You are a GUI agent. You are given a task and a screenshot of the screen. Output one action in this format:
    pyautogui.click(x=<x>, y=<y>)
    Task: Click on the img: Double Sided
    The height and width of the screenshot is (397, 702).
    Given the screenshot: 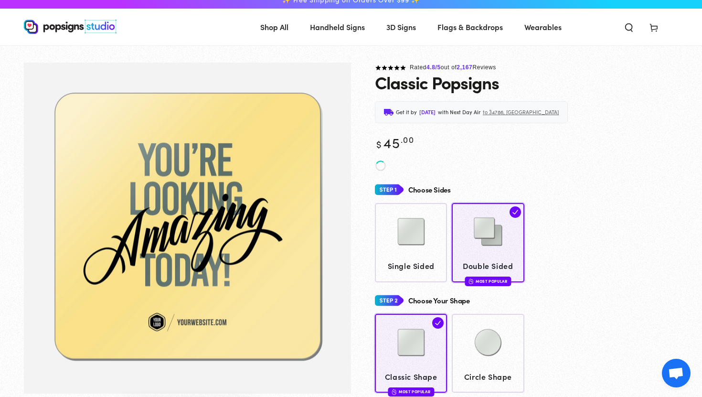 What is the action you would take?
    pyautogui.click(x=488, y=232)
    